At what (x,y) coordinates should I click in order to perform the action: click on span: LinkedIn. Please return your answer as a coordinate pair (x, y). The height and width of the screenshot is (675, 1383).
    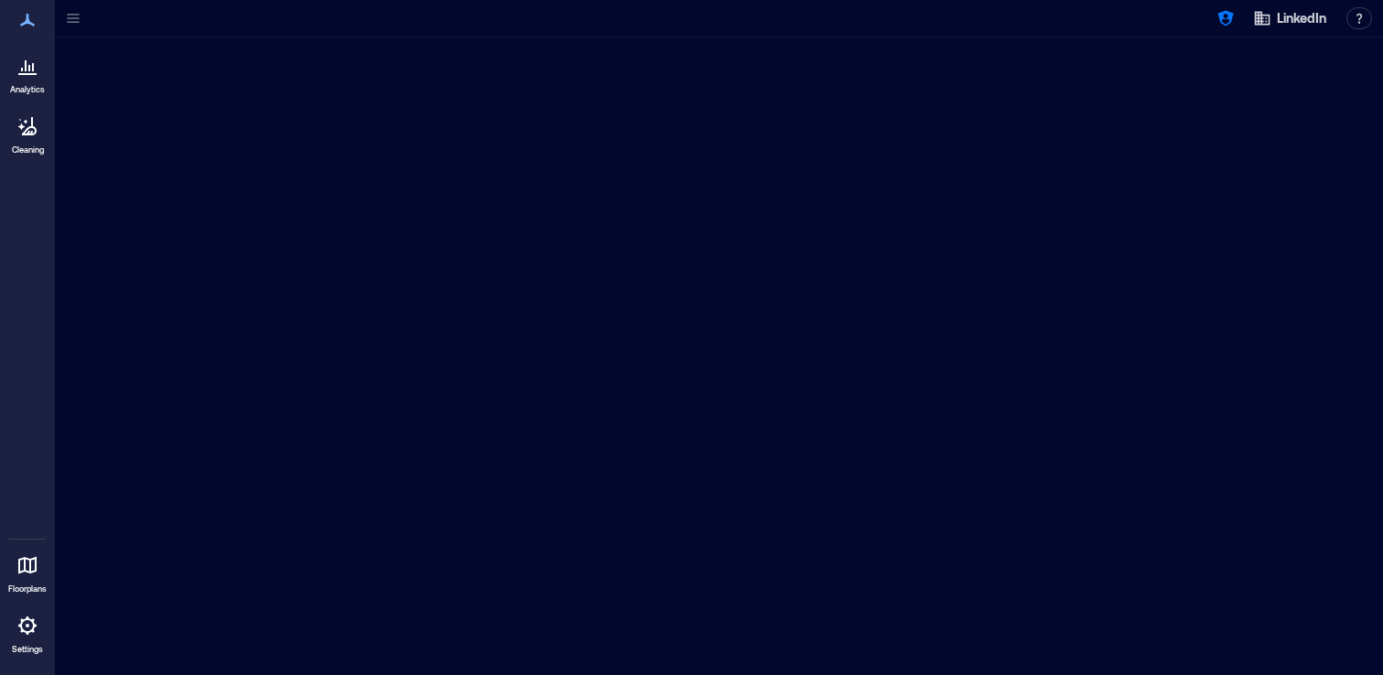
    Looking at the image, I should click on (1301, 18).